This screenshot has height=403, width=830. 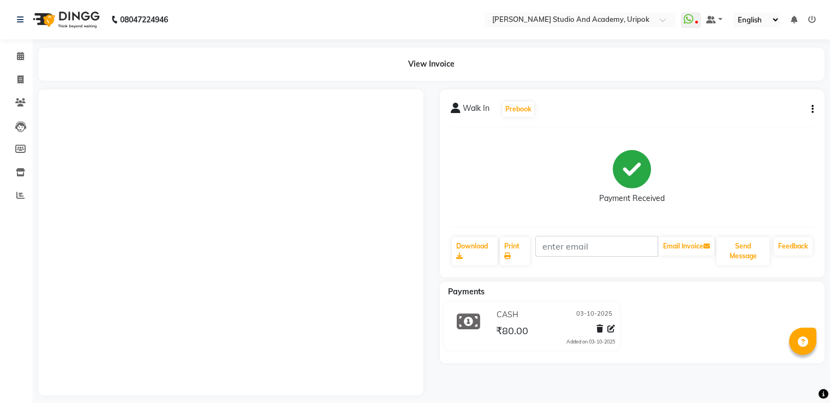 What do you see at coordinates (515, 251) in the screenshot?
I see `a: Print` at bounding box center [515, 251].